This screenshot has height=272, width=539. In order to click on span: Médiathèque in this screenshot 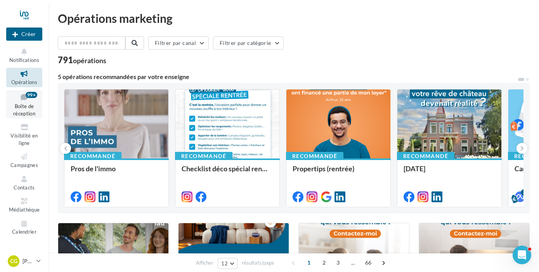, I will do `click(24, 210)`.